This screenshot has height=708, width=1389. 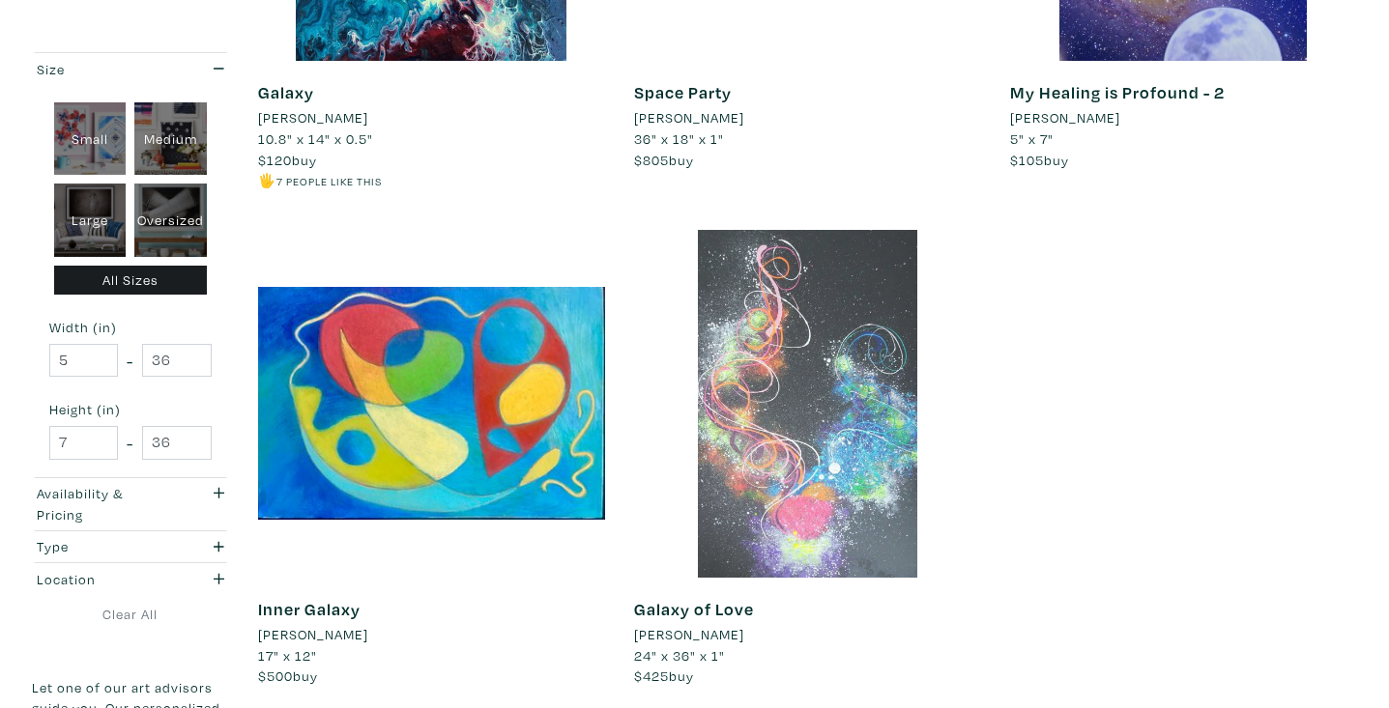 What do you see at coordinates (130, 280) in the screenshot?
I see `div: All Sizes` at bounding box center [130, 280].